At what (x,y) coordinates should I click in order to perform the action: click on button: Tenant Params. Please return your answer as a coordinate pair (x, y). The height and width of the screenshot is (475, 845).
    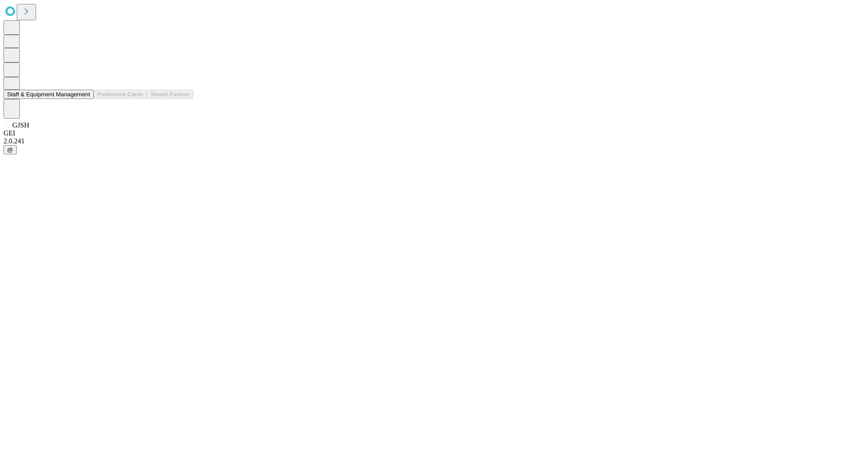
    Looking at the image, I should click on (170, 94).